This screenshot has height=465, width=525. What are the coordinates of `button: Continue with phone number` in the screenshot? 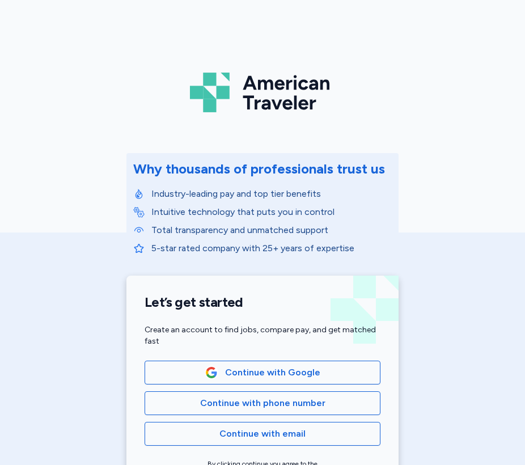 It's located at (263, 403).